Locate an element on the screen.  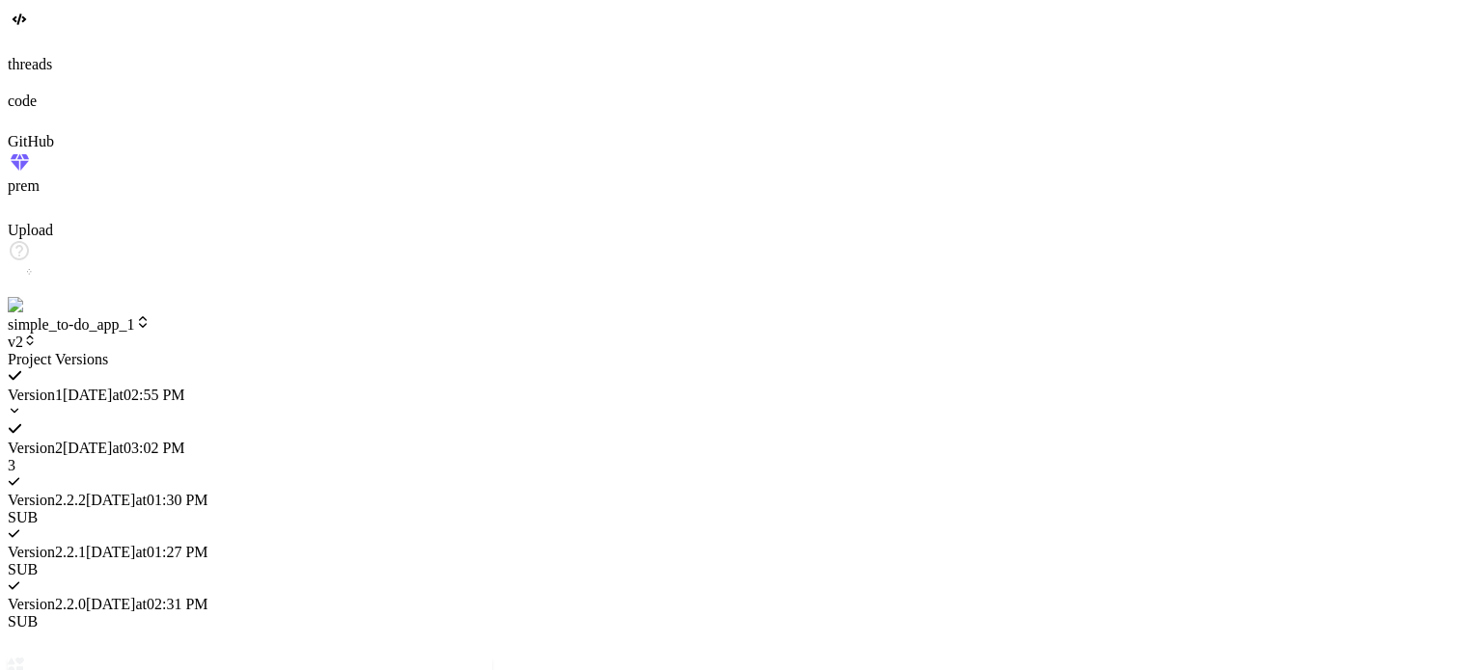
label: prem is located at coordinates (23, 185).